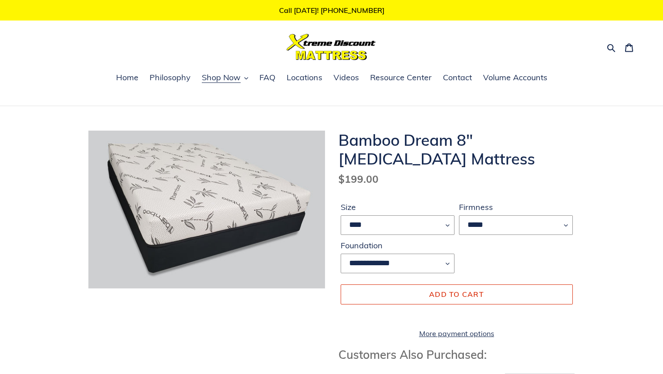 The width and height of the screenshot is (663, 374). I want to click on a: FAQ, so click(267, 78).